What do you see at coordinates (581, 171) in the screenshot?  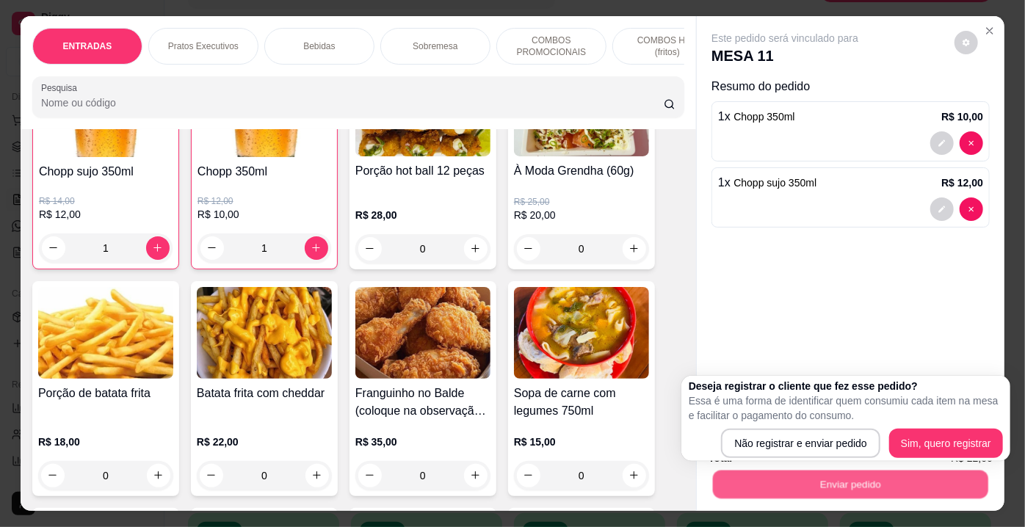 I see `h4: À Moda Grendha (60g)` at bounding box center [581, 171].